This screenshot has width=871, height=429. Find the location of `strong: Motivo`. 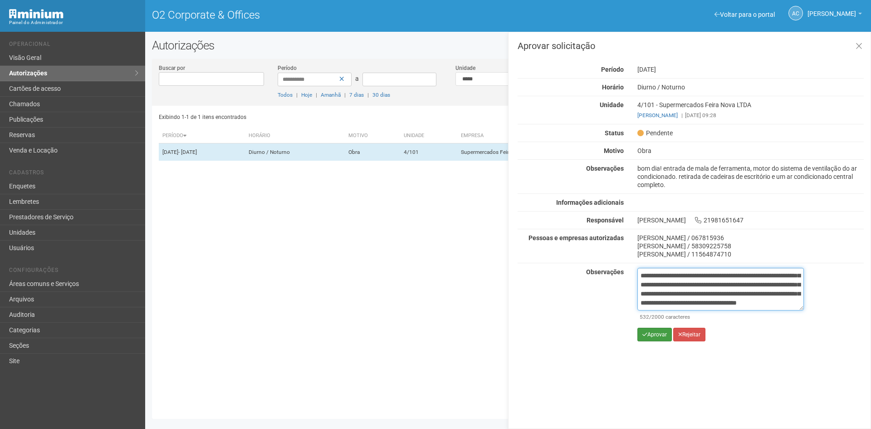

strong: Motivo is located at coordinates (614, 151).